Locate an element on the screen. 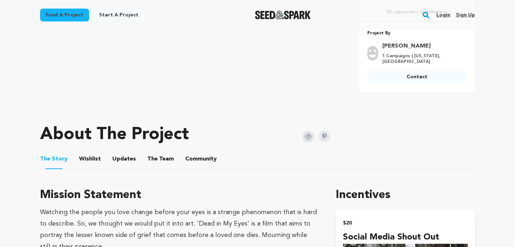 This screenshot has height=247, width=515. img: Seed&Spark Pinterest Icon is located at coordinates (325, 136).